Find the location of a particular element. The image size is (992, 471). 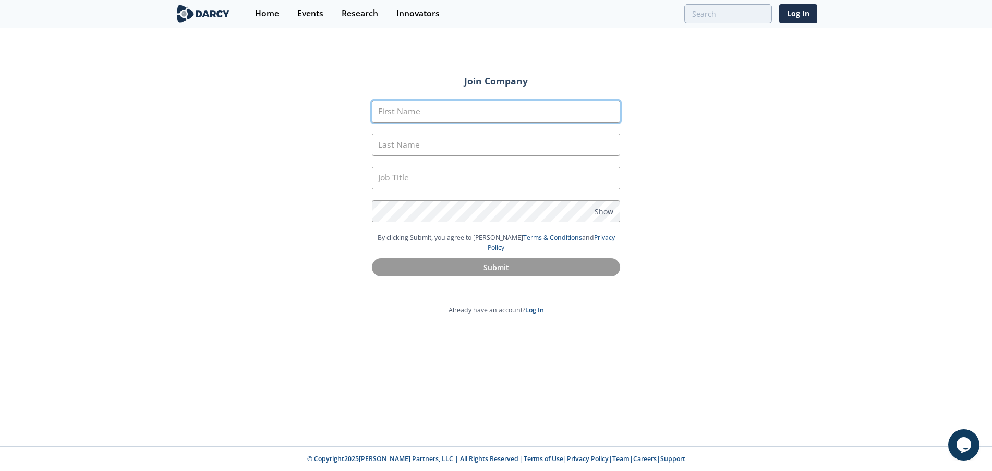

a: Careers is located at coordinates (644, 458).